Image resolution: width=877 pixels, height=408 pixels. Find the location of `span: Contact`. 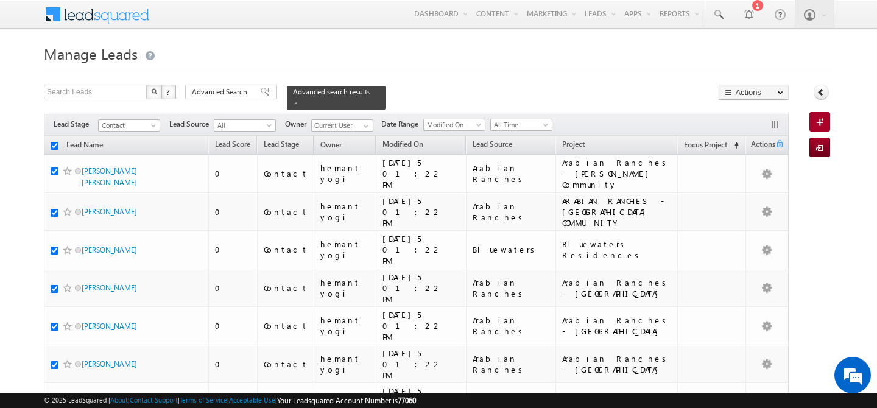

span: Contact is located at coordinates (127, 125).